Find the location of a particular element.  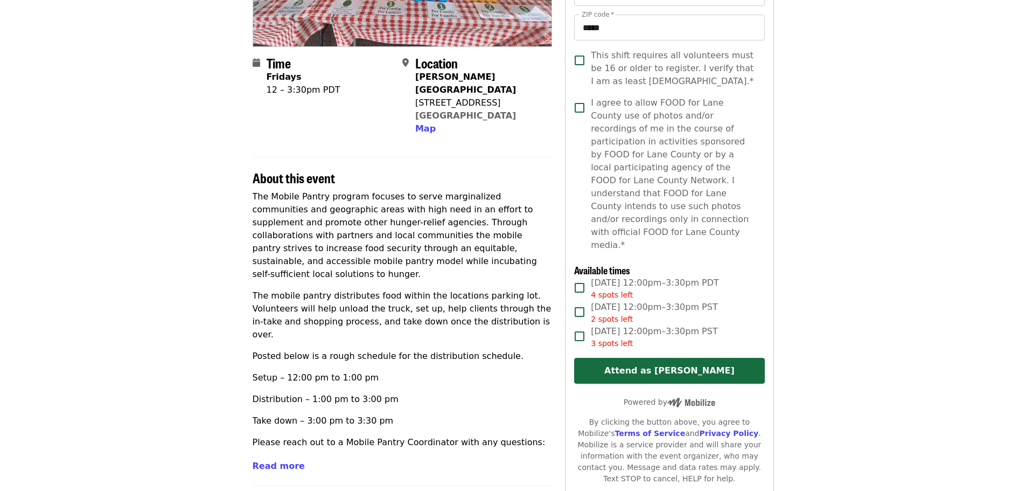

span: Location is located at coordinates (436, 62).